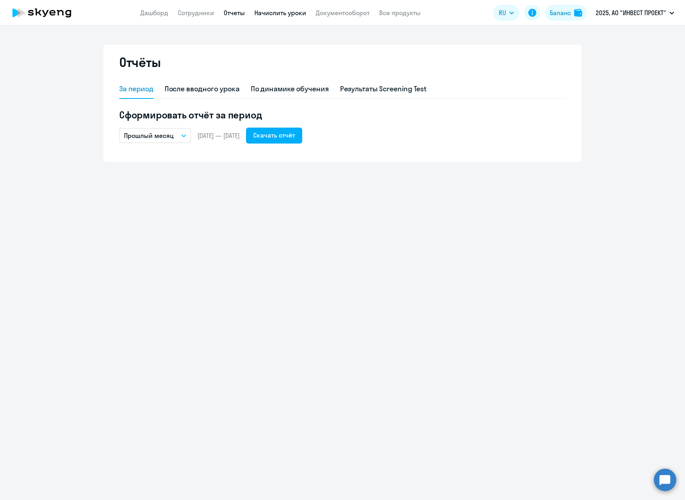  Describe the element at coordinates (342, 115) in the screenshot. I see `h5: Сформировать отчёт за период` at that location.